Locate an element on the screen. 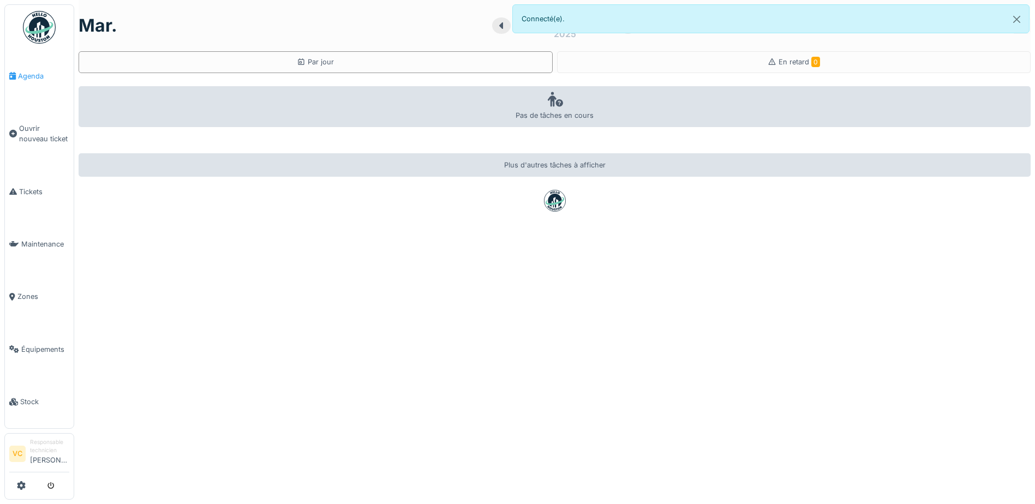 This screenshot has width=1035, height=504. span: Zones is located at coordinates (43, 296).